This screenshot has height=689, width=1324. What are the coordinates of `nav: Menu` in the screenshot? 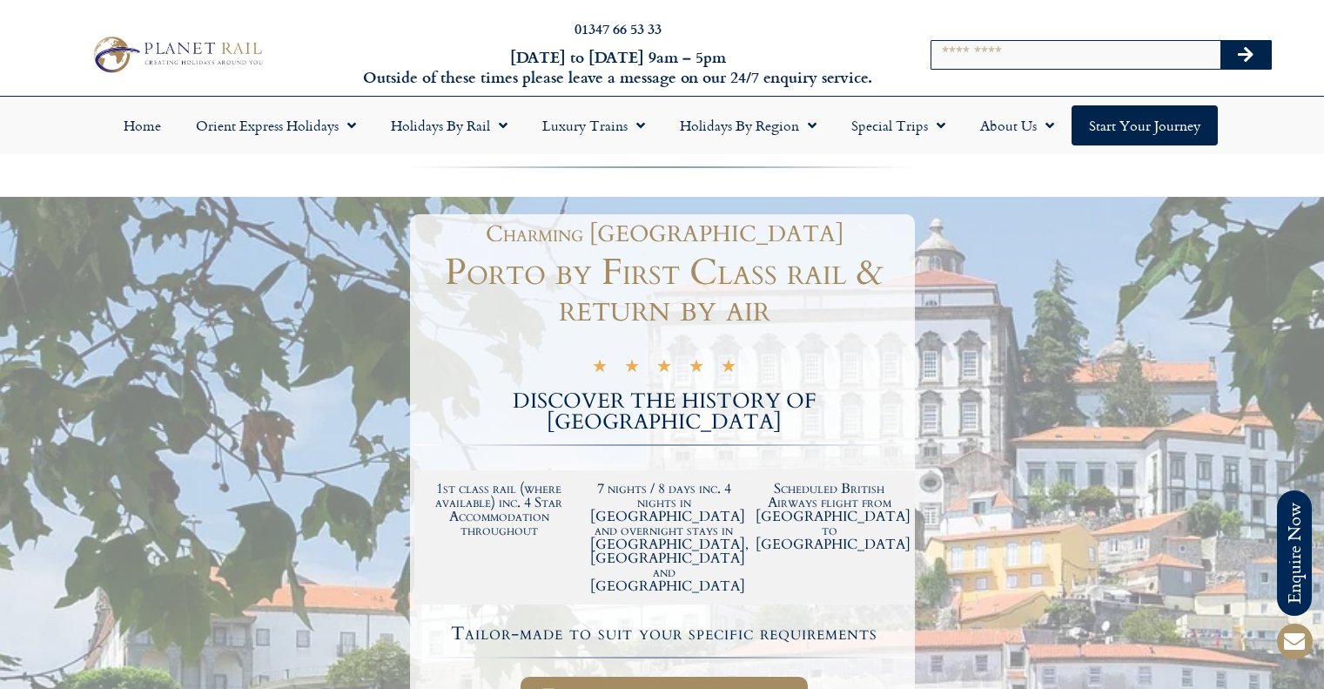 It's located at (662, 125).